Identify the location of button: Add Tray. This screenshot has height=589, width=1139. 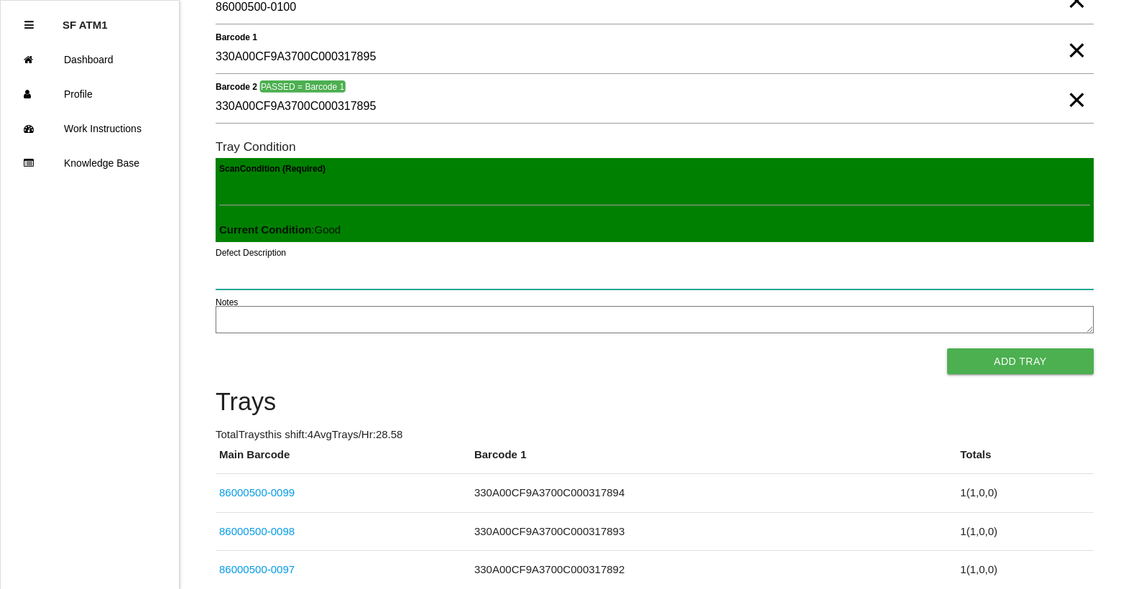
(1021, 362).